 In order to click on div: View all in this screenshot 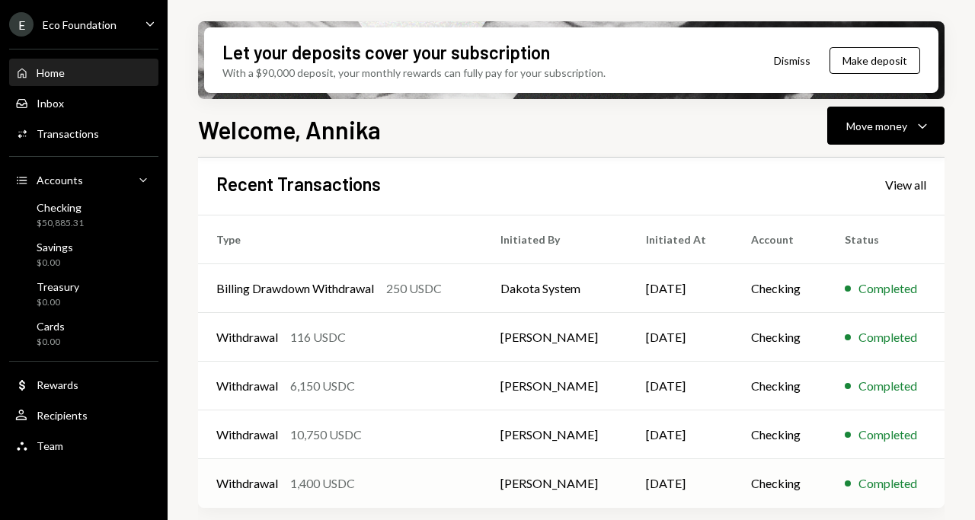, I will do `click(906, 185)`.